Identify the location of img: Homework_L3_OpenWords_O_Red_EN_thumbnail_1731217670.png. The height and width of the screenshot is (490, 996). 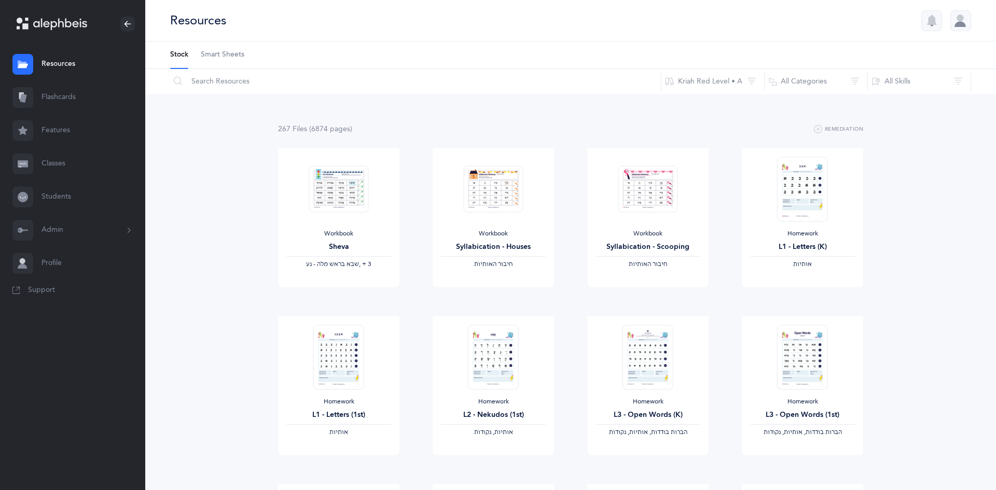
(802, 357).